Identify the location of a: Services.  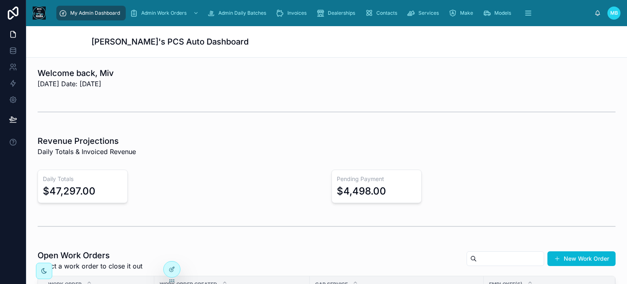
(425, 13).